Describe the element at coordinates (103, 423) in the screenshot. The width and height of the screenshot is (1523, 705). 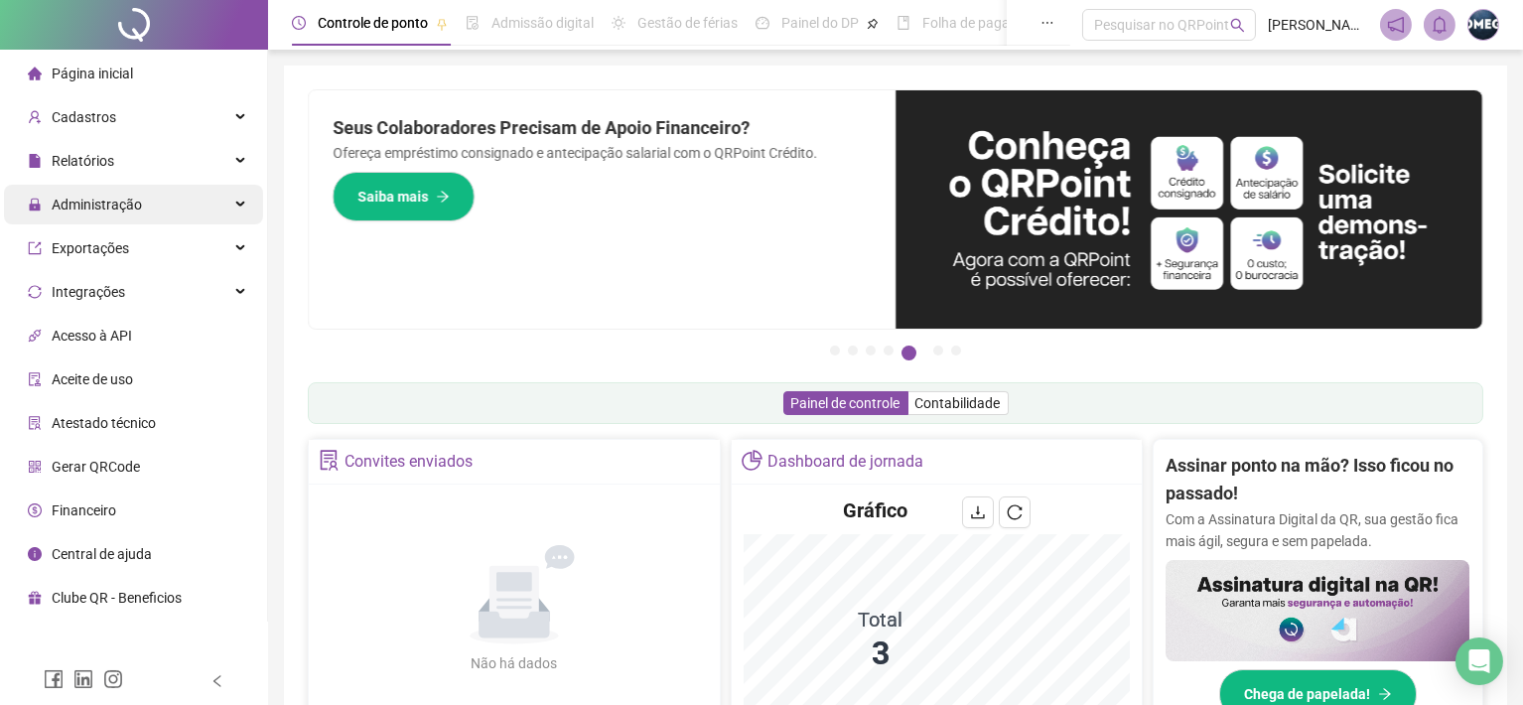
I see `span: Atestado técnico` at that location.